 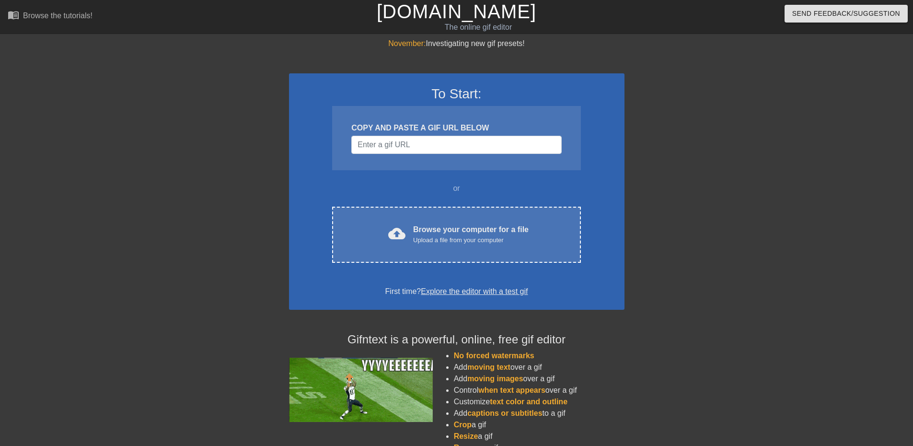 What do you see at coordinates (456, 128) in the screenshot?
I see `div: COPY AND PASTE A GIF URL BELOW` at bounding box center [456, 128].